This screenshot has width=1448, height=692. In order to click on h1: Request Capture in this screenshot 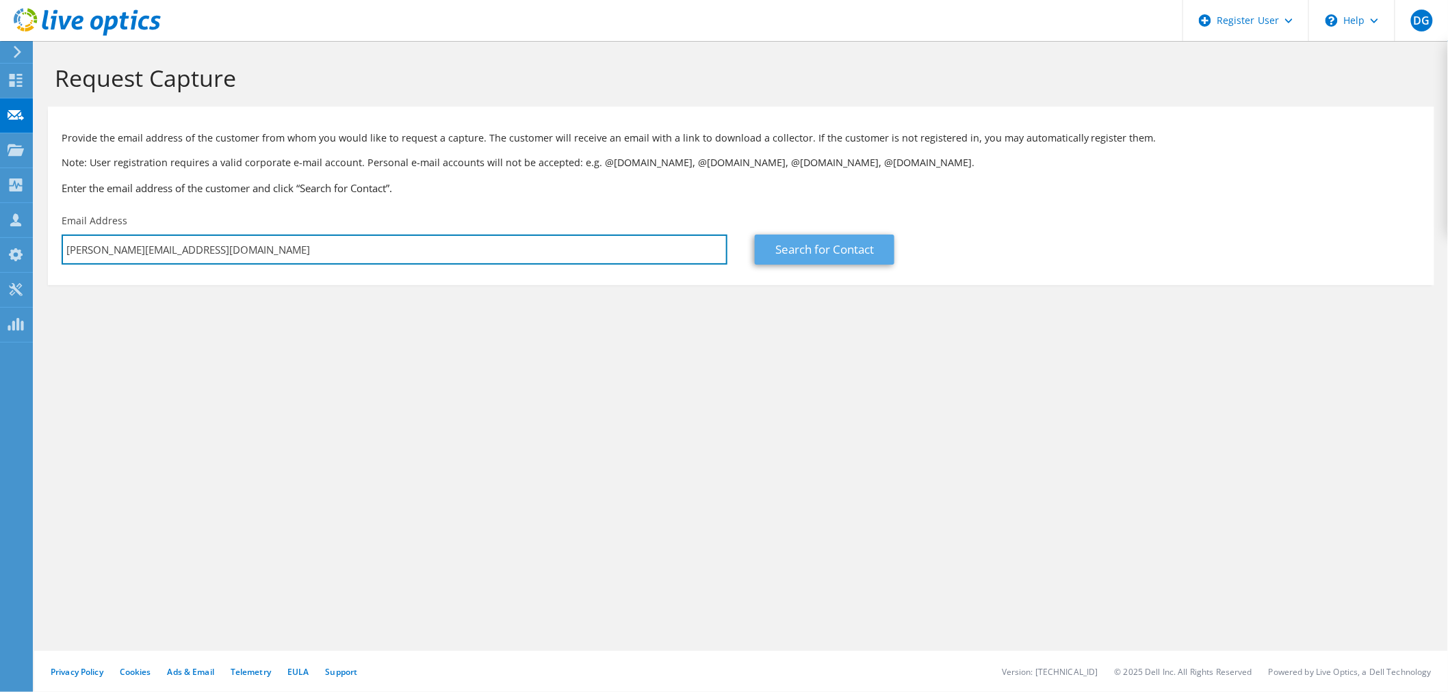, I will do `click(738, 78)`.